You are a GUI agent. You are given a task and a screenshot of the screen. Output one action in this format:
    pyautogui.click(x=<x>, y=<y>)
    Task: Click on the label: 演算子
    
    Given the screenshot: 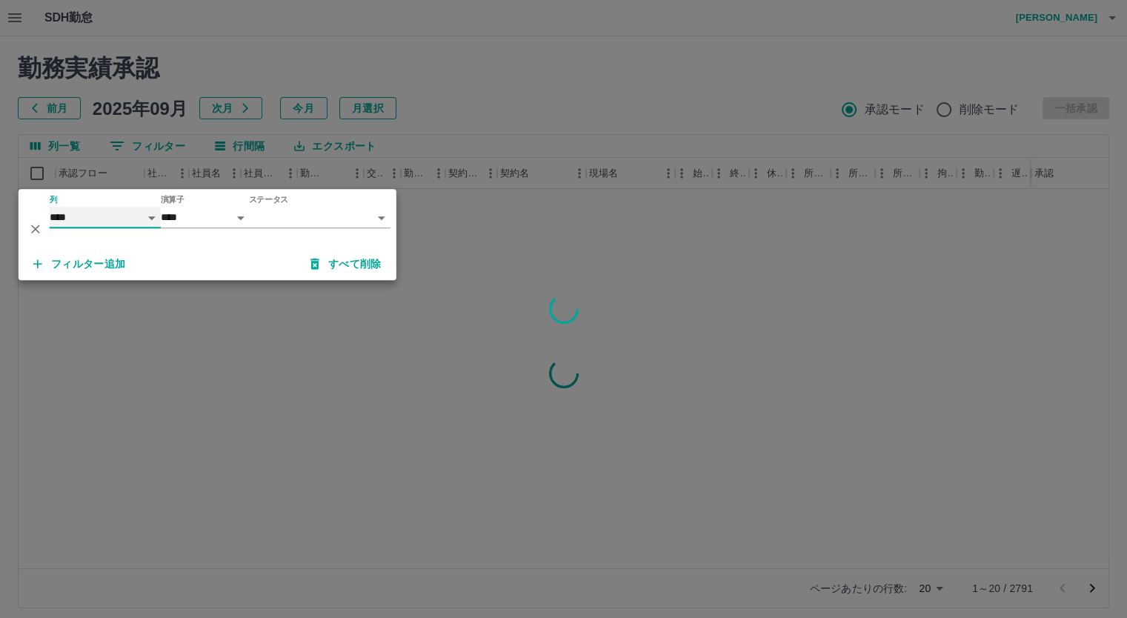 What is the action you would take?
    pyautogui.click(x=173, y=199)
    